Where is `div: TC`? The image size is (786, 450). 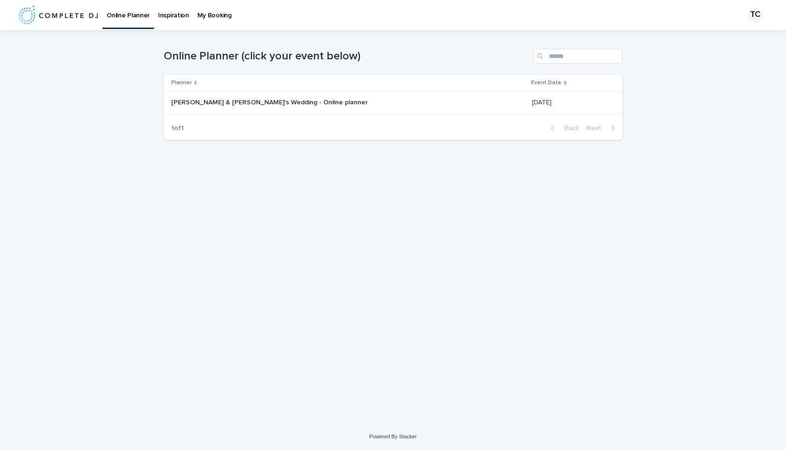
div: TC is located at coordinates (755, 15).